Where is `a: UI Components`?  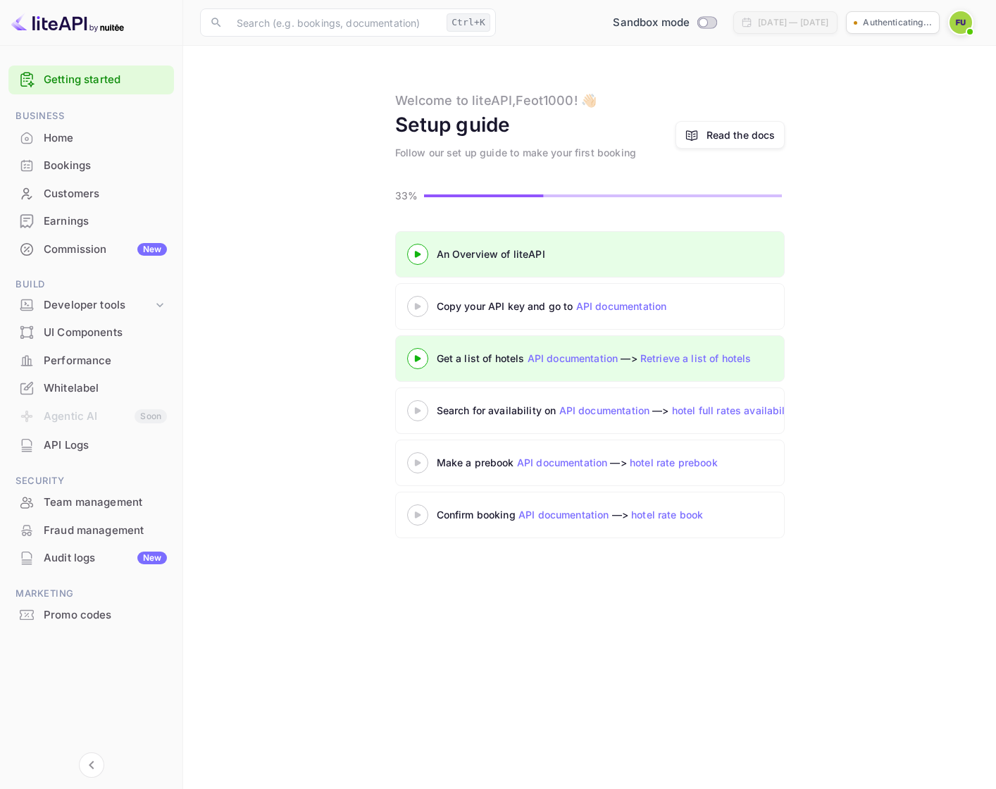
a: UI Components is located at coordinates (91, 332).